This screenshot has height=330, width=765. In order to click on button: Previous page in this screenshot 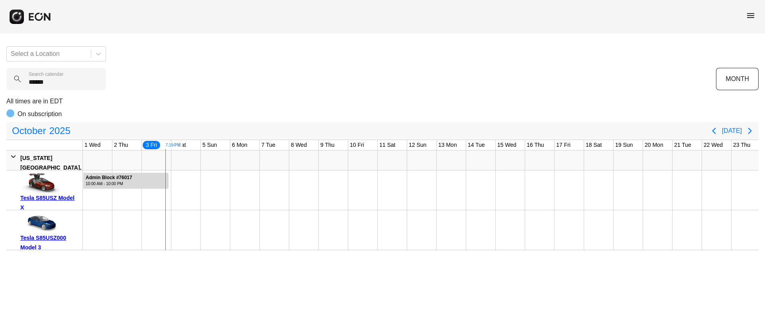, I will do `click(714, 131)`.